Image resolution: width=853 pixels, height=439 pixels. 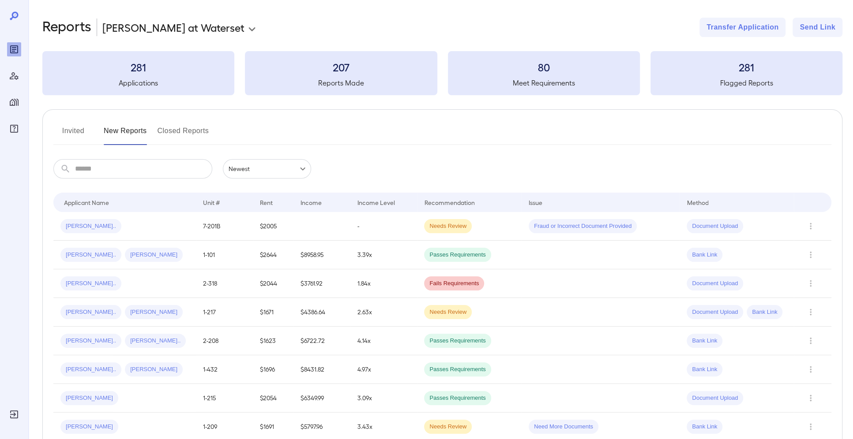 What do you see at coordinates (383, 255) in the screenshot?
I see `td: 3.39x` at bounding box center [383, 255].